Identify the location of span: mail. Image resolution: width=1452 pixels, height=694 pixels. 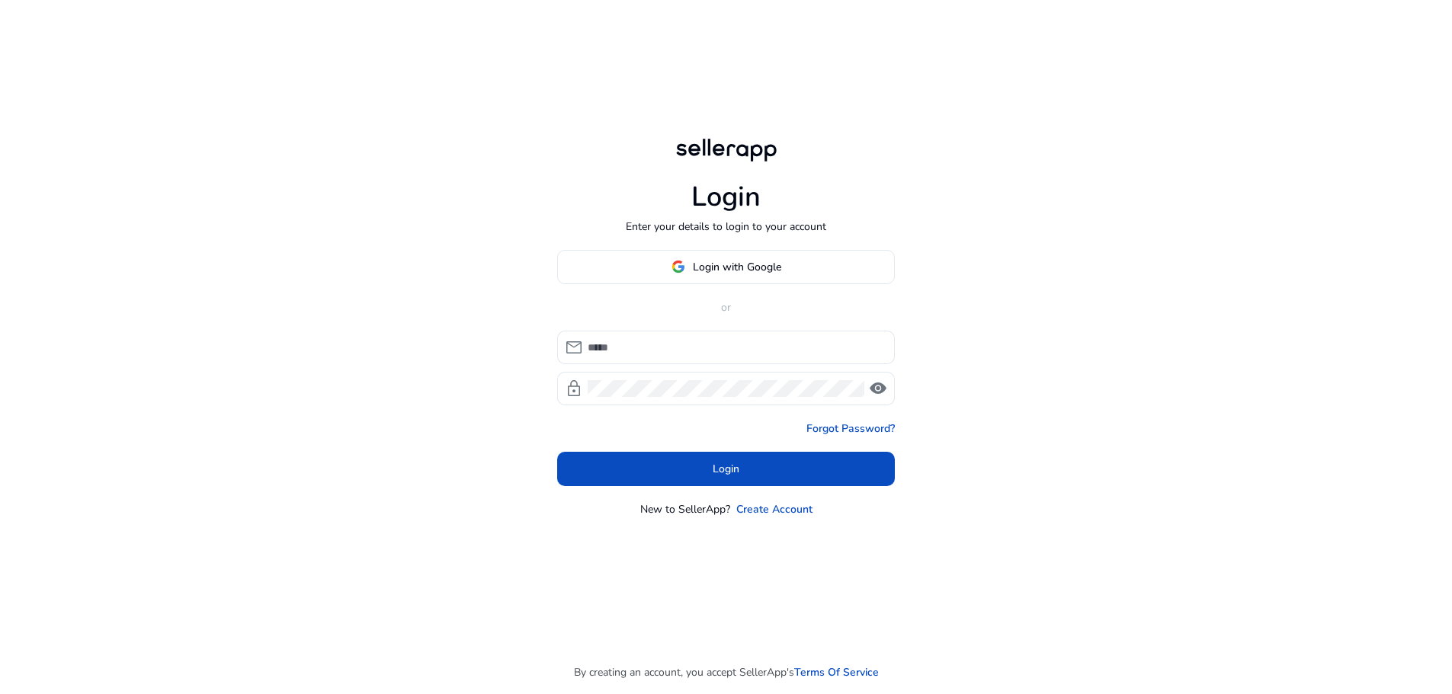
(574, 347).